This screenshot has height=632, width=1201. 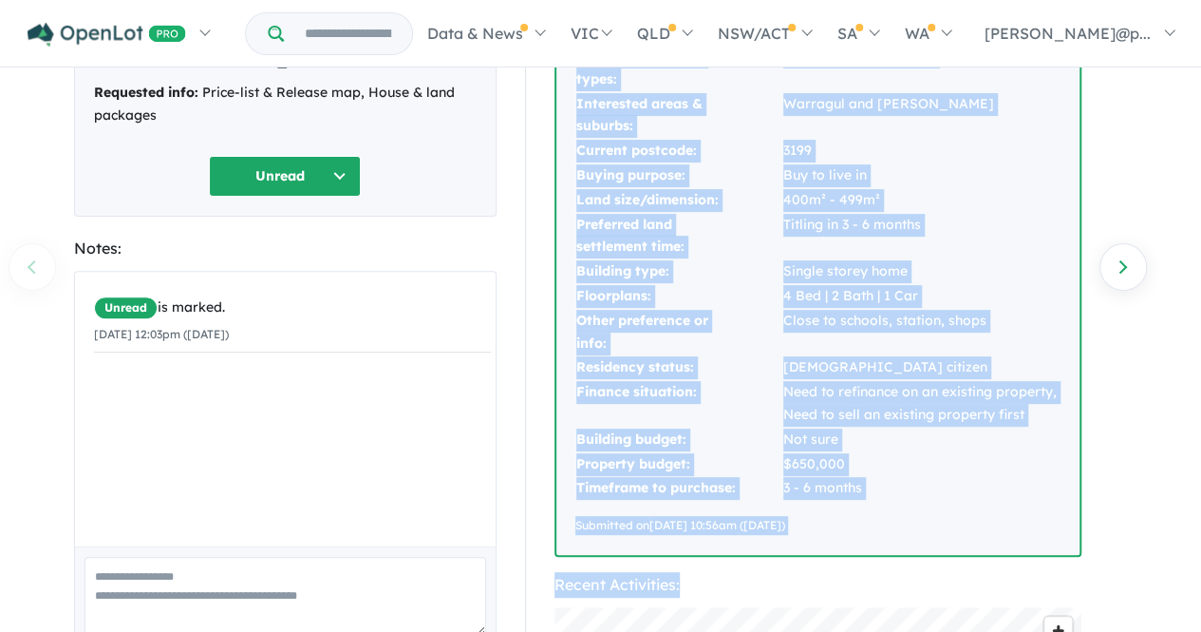 What do you see at coordinates (679, 332) in the screenshot?
I see `td: Other preference or info:` at bounding box center [679, 332].